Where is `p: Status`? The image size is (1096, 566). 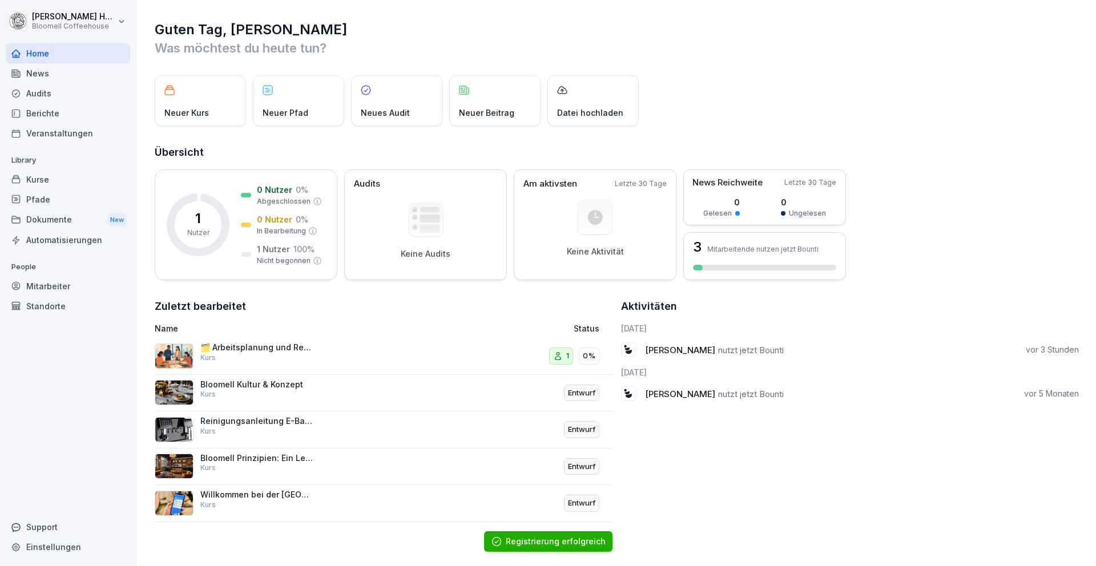 p: Status is located at coordinates (586, 328).